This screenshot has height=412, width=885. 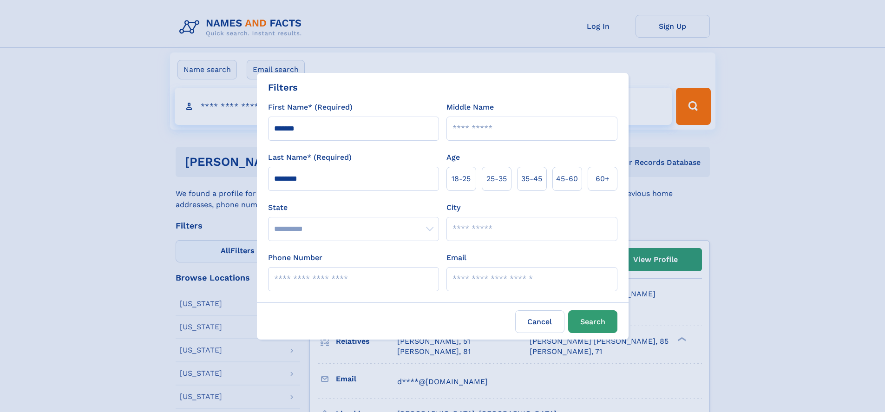 I want to click on label: Last Name* (Required), so click(x=310, y=157).